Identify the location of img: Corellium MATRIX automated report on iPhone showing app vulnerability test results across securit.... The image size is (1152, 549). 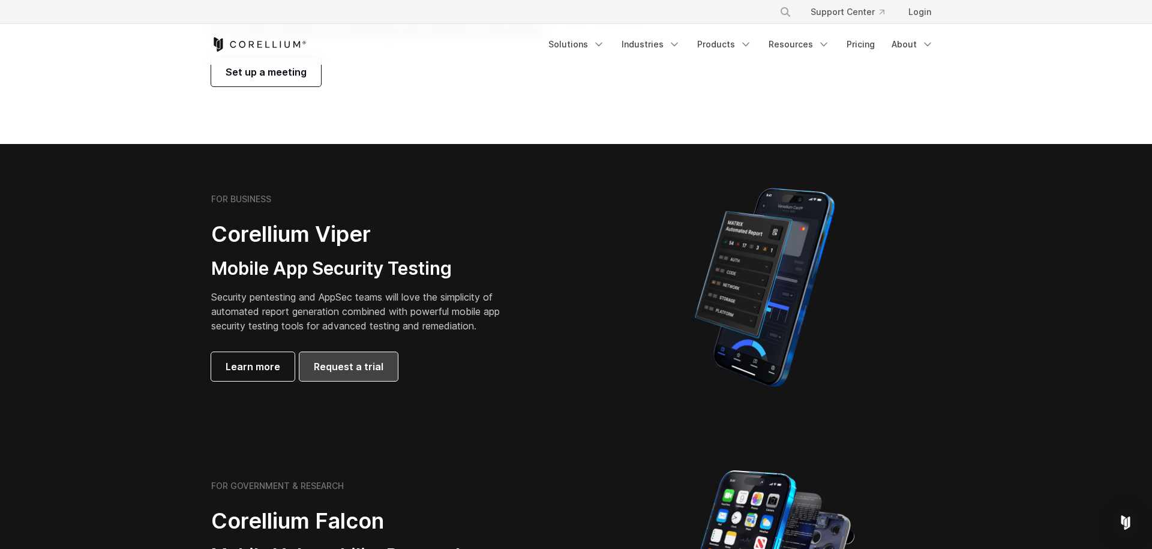
(765, 288).